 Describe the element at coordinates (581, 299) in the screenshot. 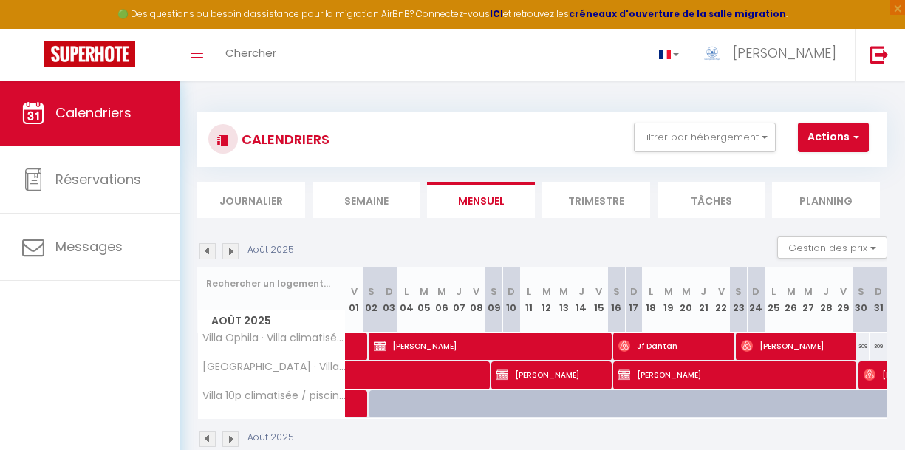

I see `th: 14` at that location.